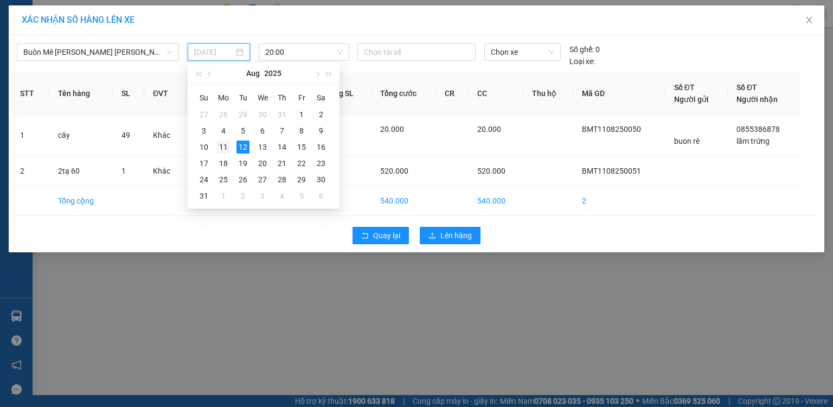  I want to click on div: 25, so click(223, 179).